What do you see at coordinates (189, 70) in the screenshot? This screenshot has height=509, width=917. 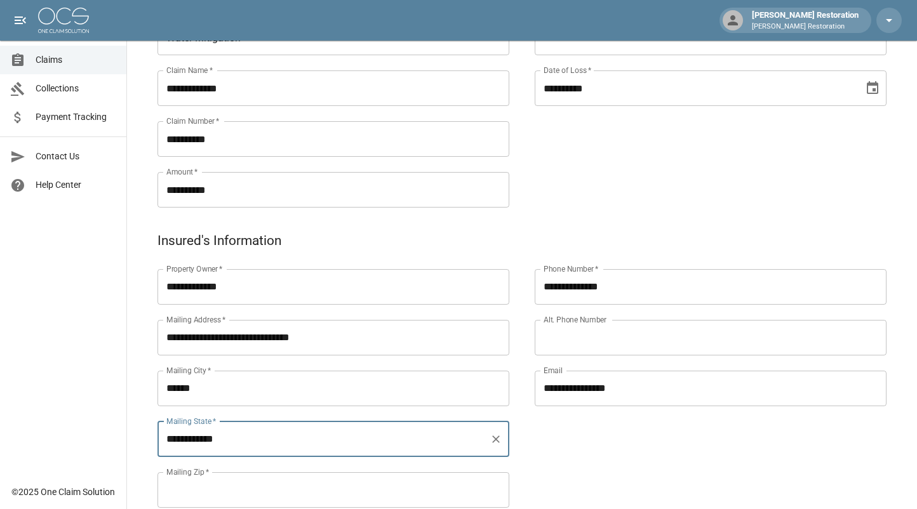 I see `label: Claim Name` at bounding box center [189, 70].